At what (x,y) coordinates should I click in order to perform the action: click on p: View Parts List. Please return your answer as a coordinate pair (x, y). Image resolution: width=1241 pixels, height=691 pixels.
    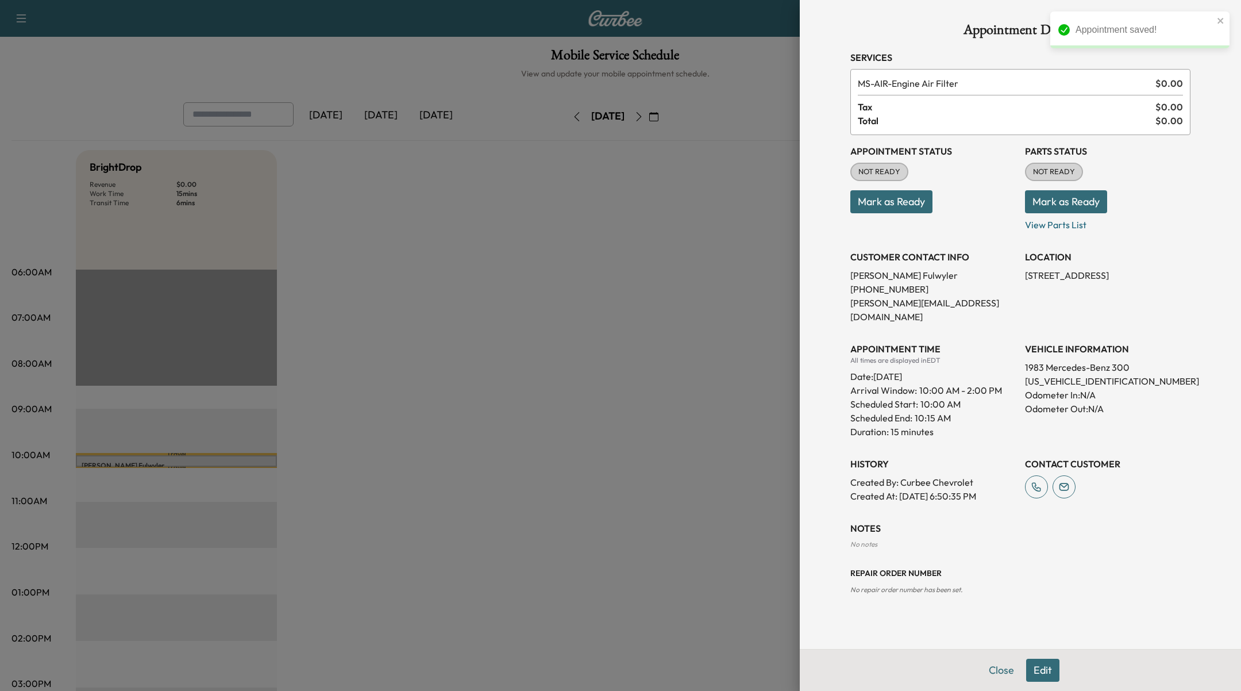
    Looking at the image, I should click on (1108, 222).